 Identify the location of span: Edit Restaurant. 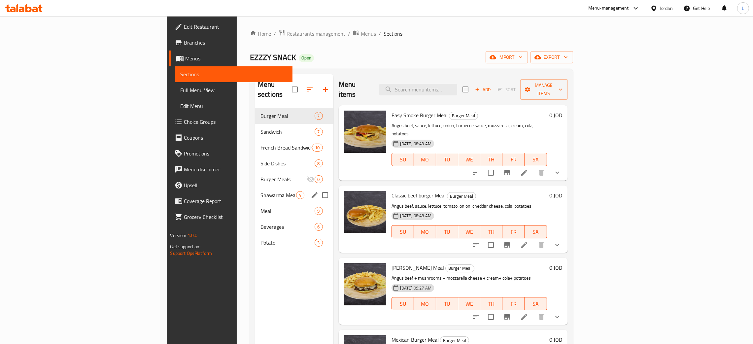
(236, 27).